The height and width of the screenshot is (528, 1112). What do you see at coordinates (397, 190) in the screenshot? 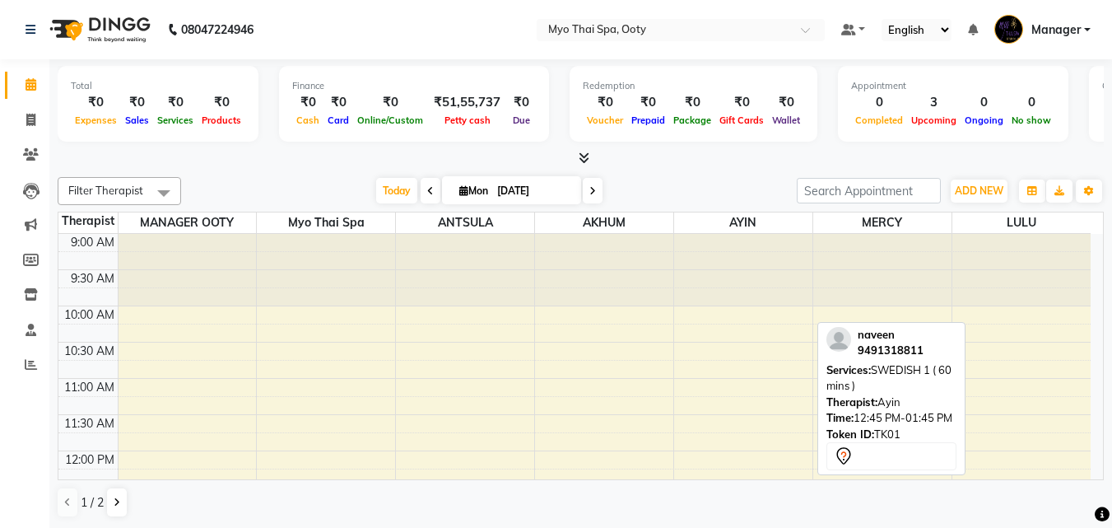
I see `span: Today` at bounding box center [397, 190].